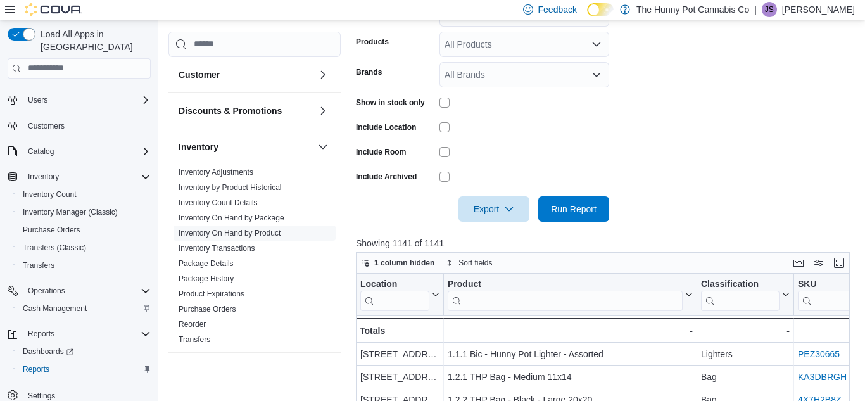  What do you see at coordinates (84, 369) in the screenshot?
I see `button: Reports` at bounding box center [84, 369].